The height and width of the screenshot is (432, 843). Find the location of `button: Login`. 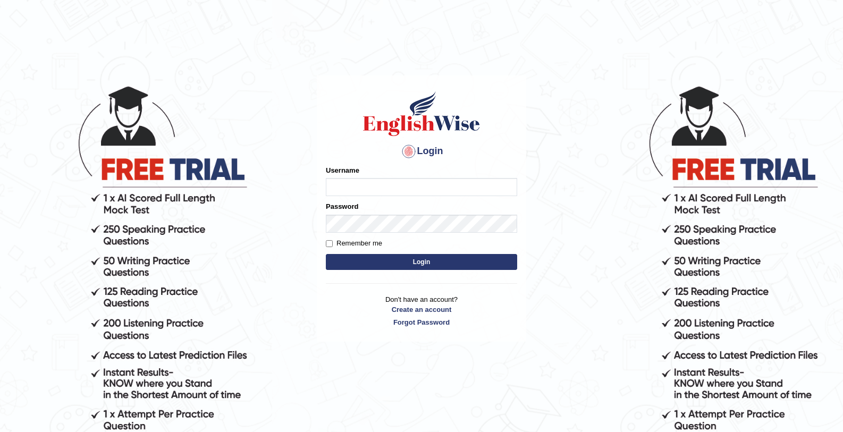

button: Login is located at coordinates (421, 262).